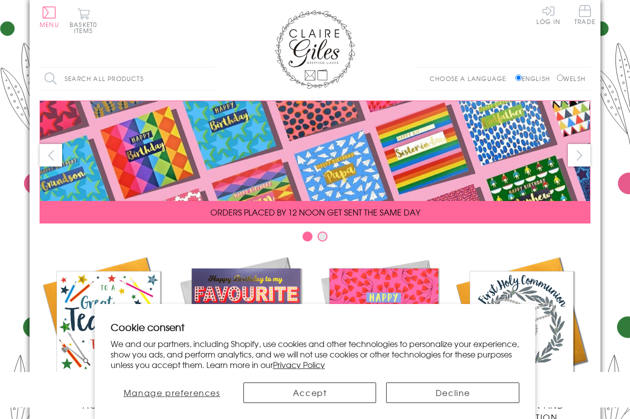  Describe the element at coordinates (383, 333) in the screenshot. I see `a: Birthdays` at that location.